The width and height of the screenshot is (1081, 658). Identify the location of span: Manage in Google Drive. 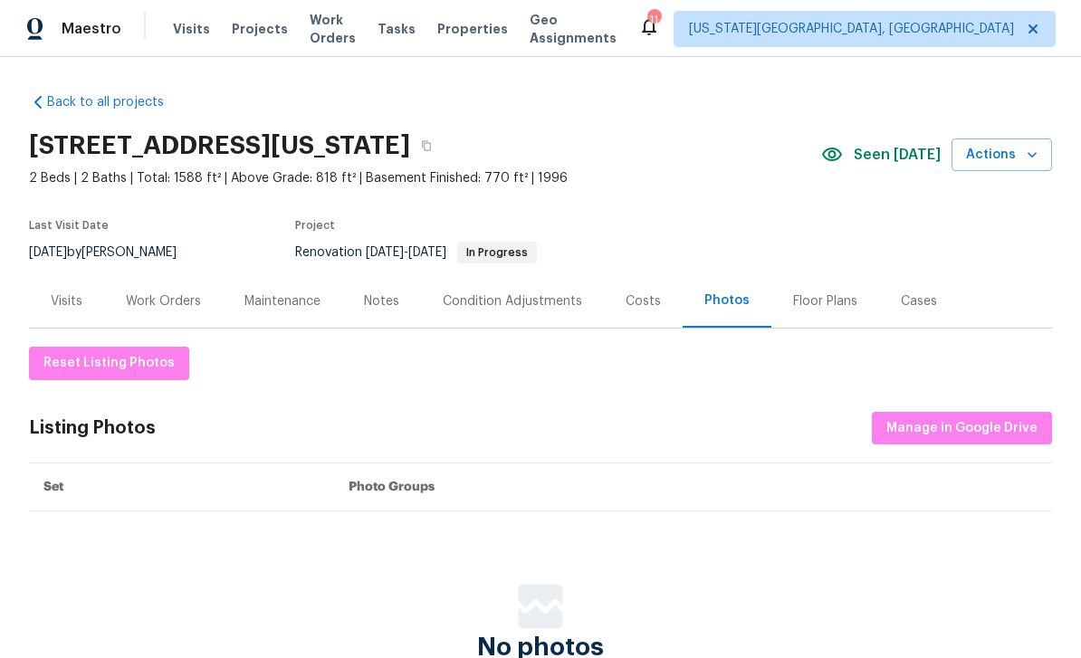
(962, 428).